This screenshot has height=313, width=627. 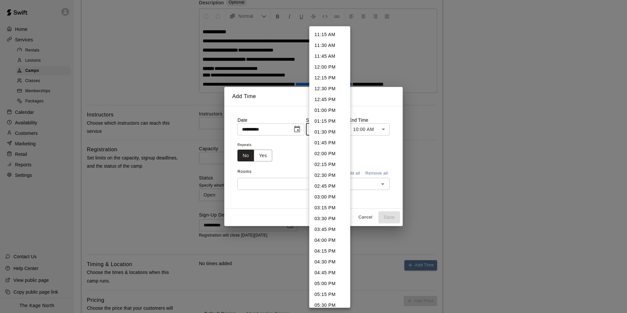 What do you see at coordinates (329, 67) in the screenshot?
I see `li: 12:00 PM` at bounding box center [329, 67].